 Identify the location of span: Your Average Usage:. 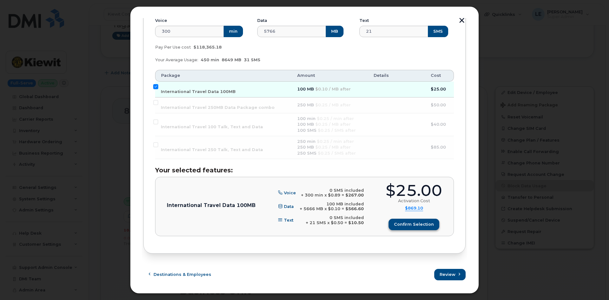
(177, 60).